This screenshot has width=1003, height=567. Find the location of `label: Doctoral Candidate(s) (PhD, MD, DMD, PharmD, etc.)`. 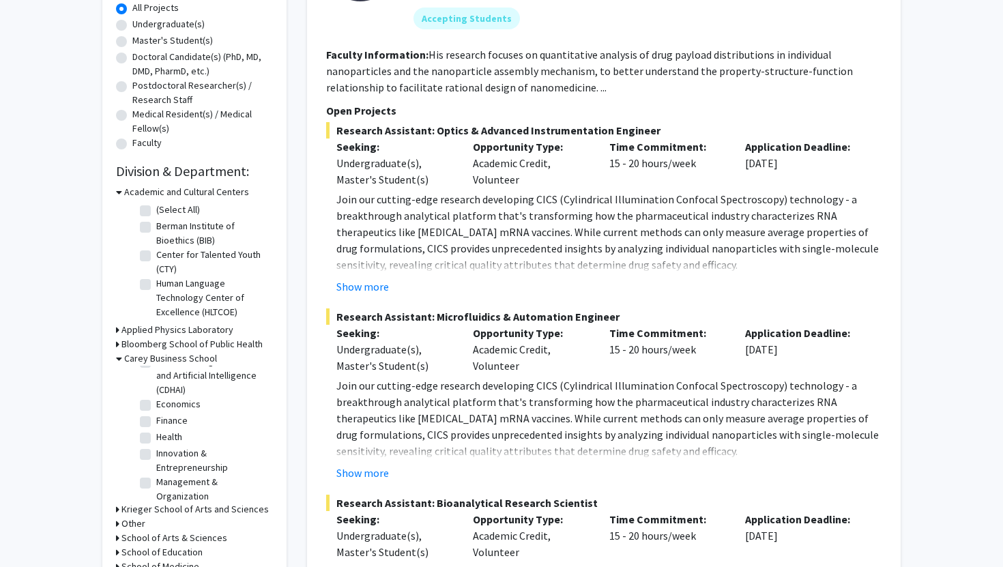

label: Doctoral Candidate(s) (PhD, MD, DMD, PharmD, etc.) is located at coordinates (203, 64).